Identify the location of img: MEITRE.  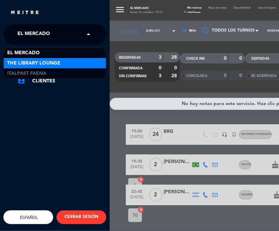
(25, 13).